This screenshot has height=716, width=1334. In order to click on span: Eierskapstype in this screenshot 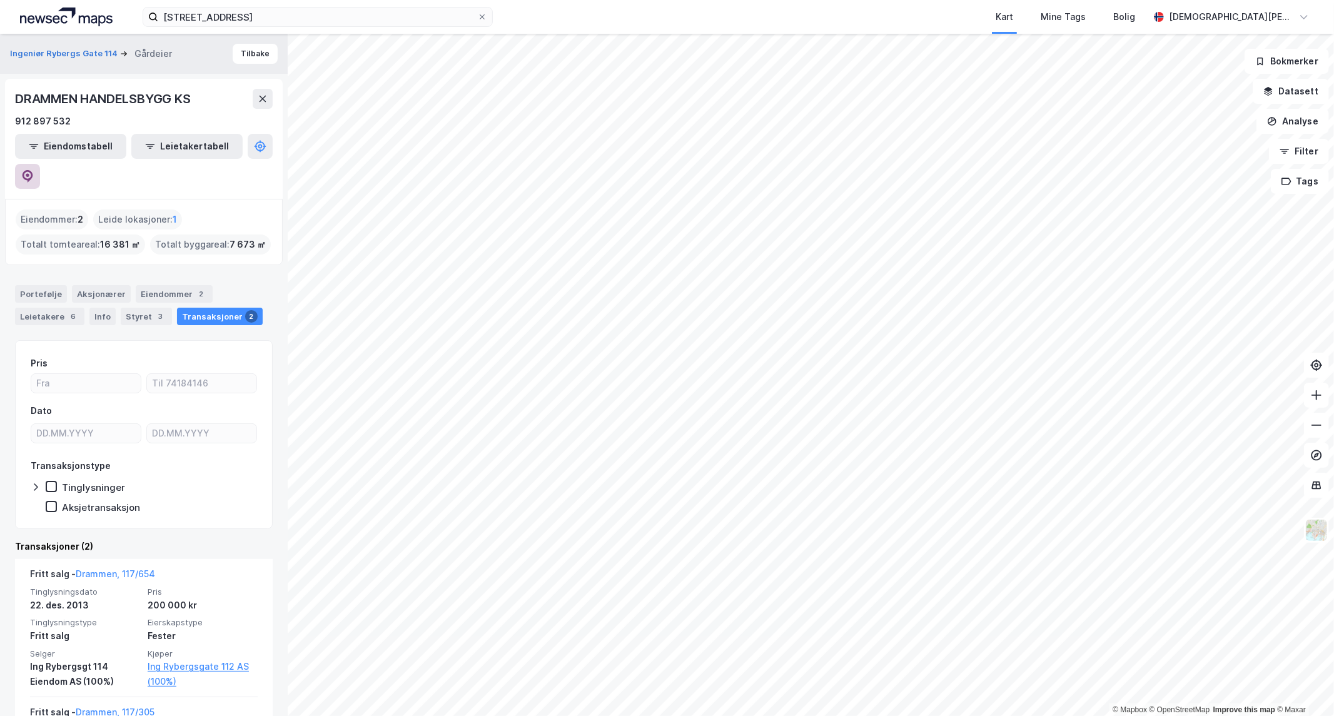, I will do `click(203, 622)`.